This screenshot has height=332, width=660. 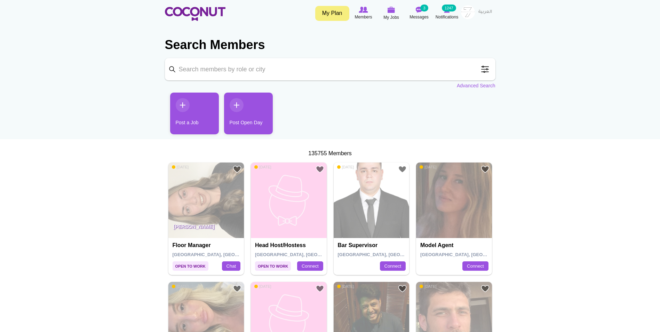 What do you see at coordinates (391, 13) in the screenshot?
I see `a: My Jobs My Jobs` at bounding box center [391, 13].